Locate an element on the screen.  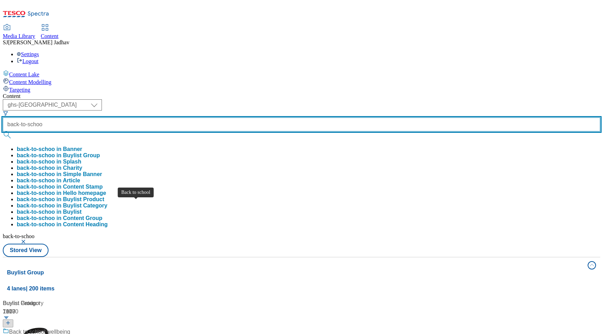
button: back-to-schoo in Simple Banner is located at coordinates (59, 174).